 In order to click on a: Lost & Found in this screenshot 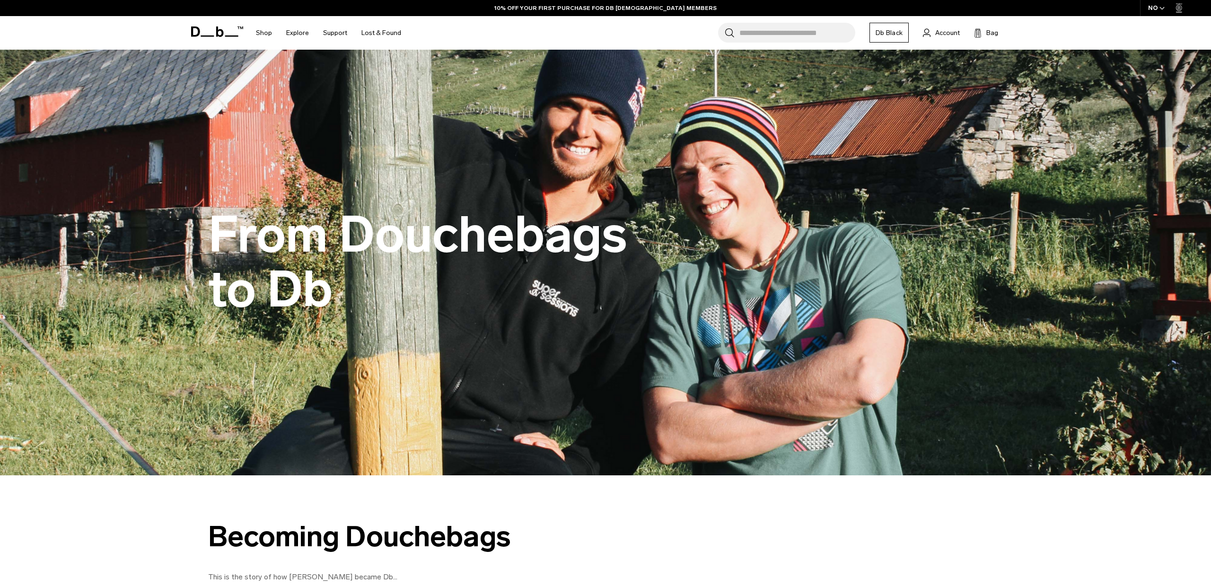, I will do `click(381, 33)`.